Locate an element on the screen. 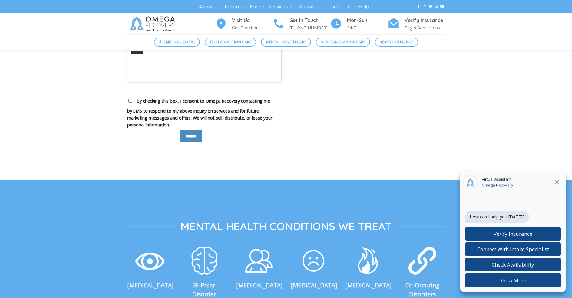 This screenshot has height=298, width=572. a: Mental Health Care is located at coordinates (286, 42).